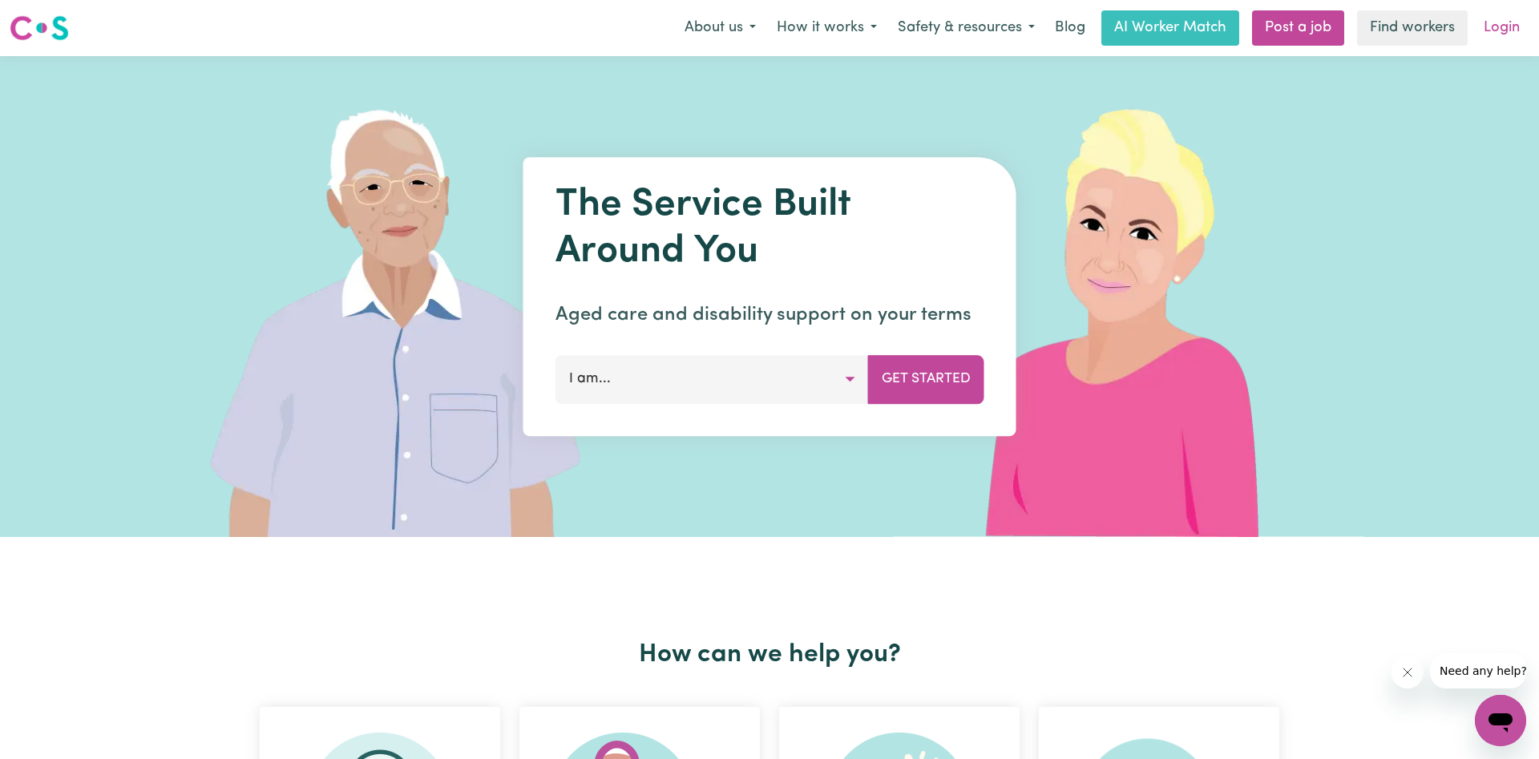 The height and width of the screenshot is (759, 1539). Describe the element at coordinates (769, 315) in the screenshot. I see `p: Aged care and disability support on your terms` at that location.